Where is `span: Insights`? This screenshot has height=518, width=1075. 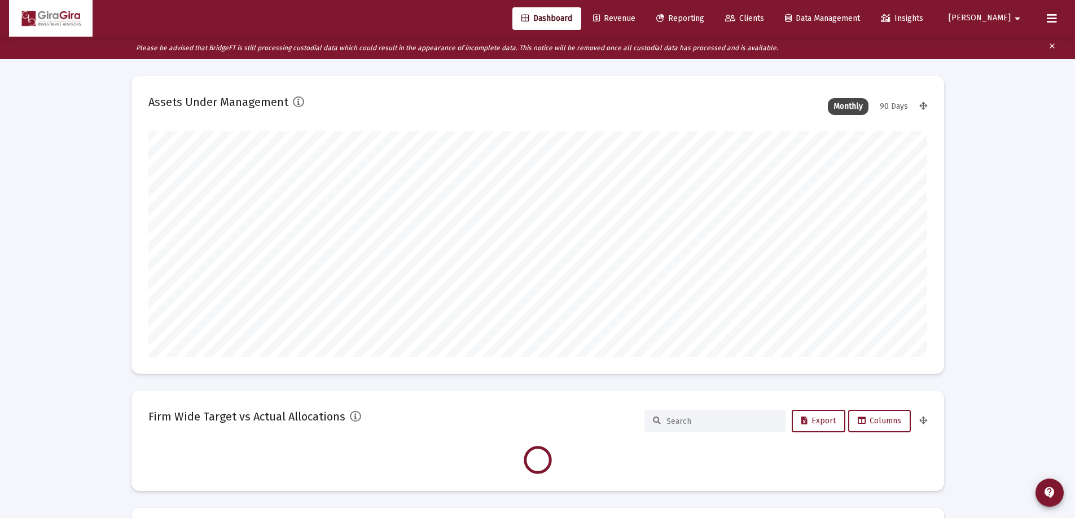
span: Insights is located at coordinates (902, 18).